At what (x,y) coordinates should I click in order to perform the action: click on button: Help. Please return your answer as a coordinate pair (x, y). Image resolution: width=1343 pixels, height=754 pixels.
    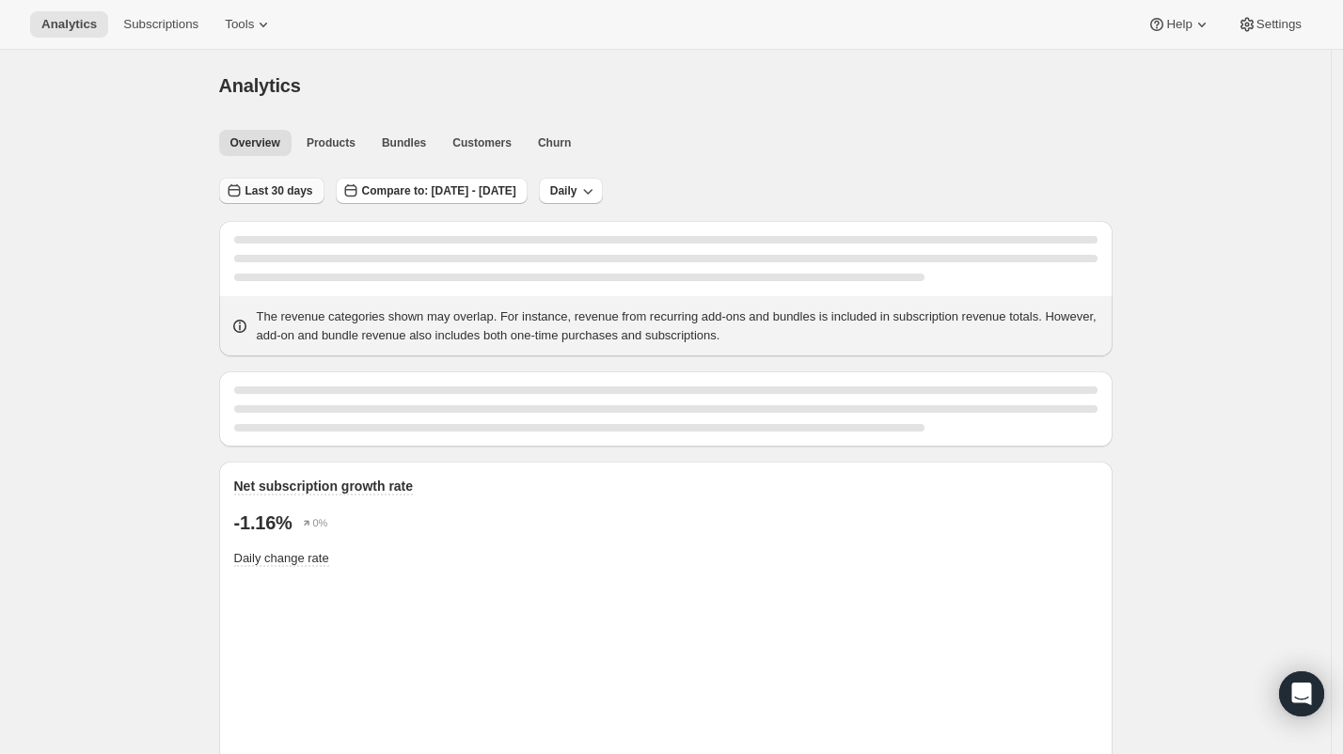
    Looking at the image, I should click on (1179, 24).